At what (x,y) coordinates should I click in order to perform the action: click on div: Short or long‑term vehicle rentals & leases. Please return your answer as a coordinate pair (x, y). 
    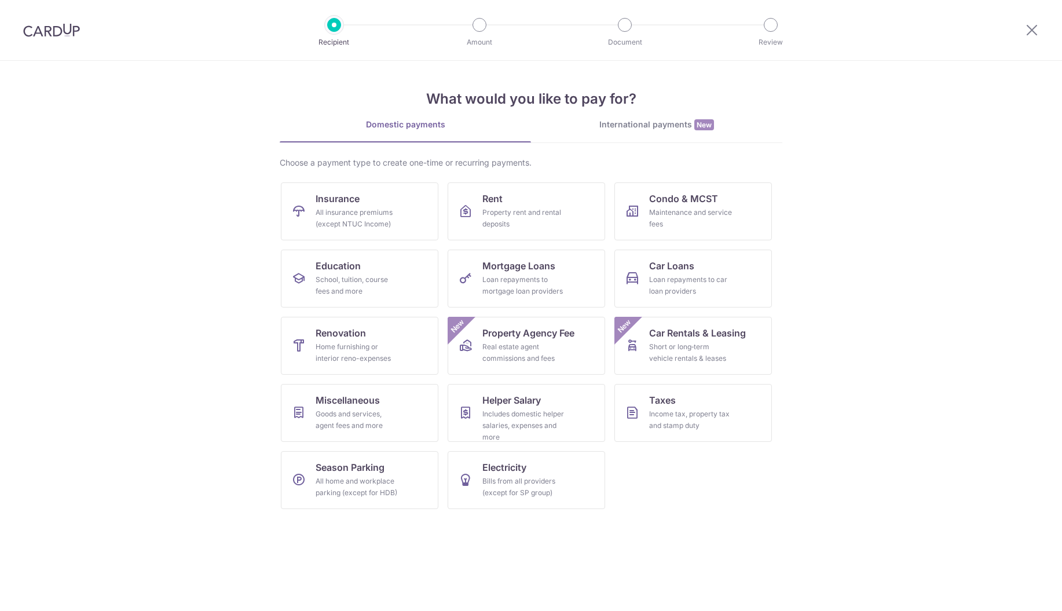
    Looking at the image, I should click on (691, 353).